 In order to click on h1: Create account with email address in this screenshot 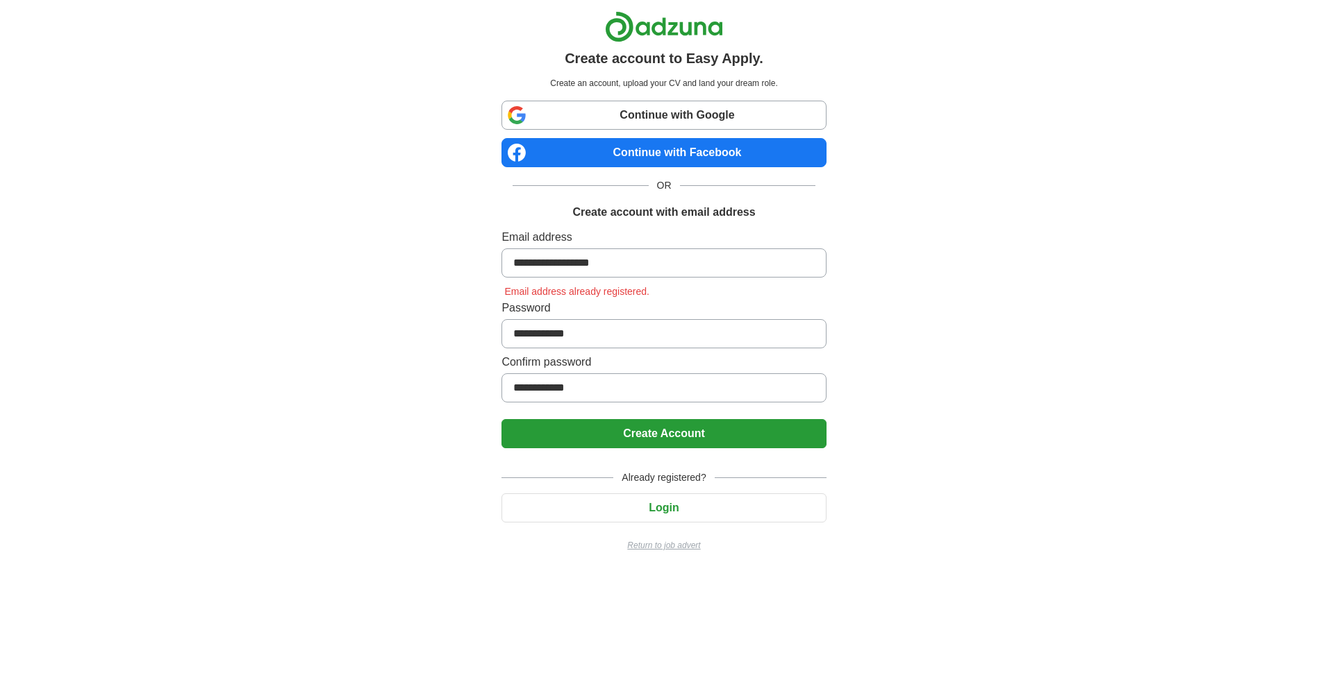, I will do `click(663, 212)`.